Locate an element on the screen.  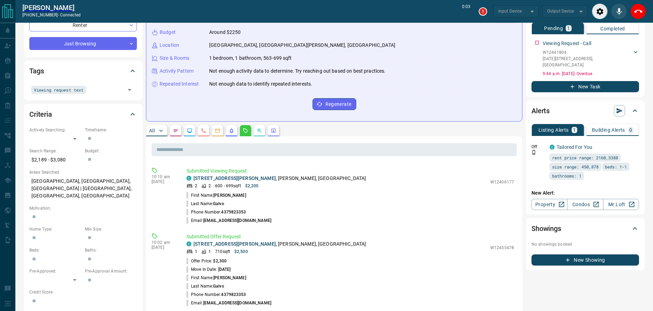
p: Viewing Request - Call is located at coordinates (567, 43).